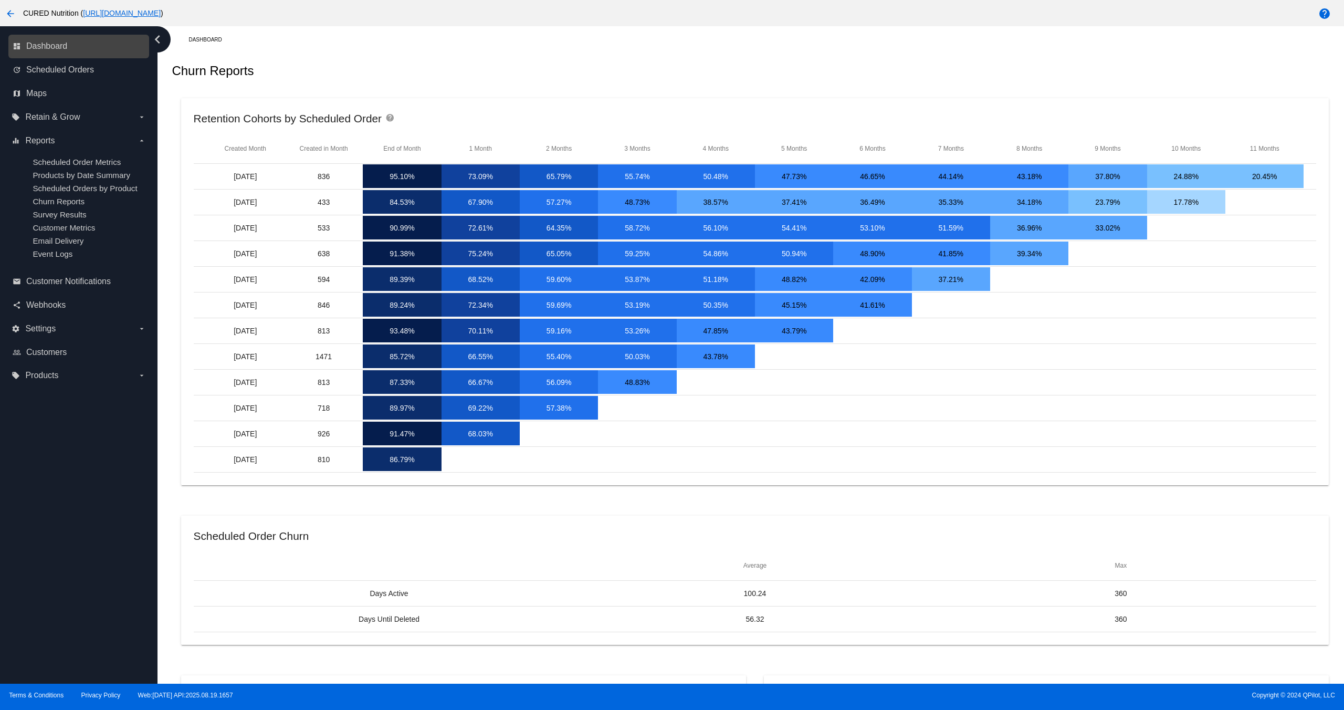 Image resolution: width=1344 pixels, height=710 pixels. Describe the element at coordinates (559, 356) in the screenshot. I see `mat-cell: 55.40%` at that location.